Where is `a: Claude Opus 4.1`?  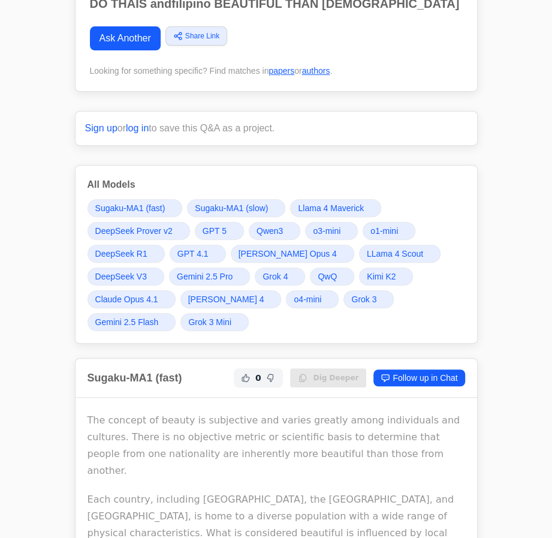 a: Claude Opus 4.1 is located at coordinates (131, 299).